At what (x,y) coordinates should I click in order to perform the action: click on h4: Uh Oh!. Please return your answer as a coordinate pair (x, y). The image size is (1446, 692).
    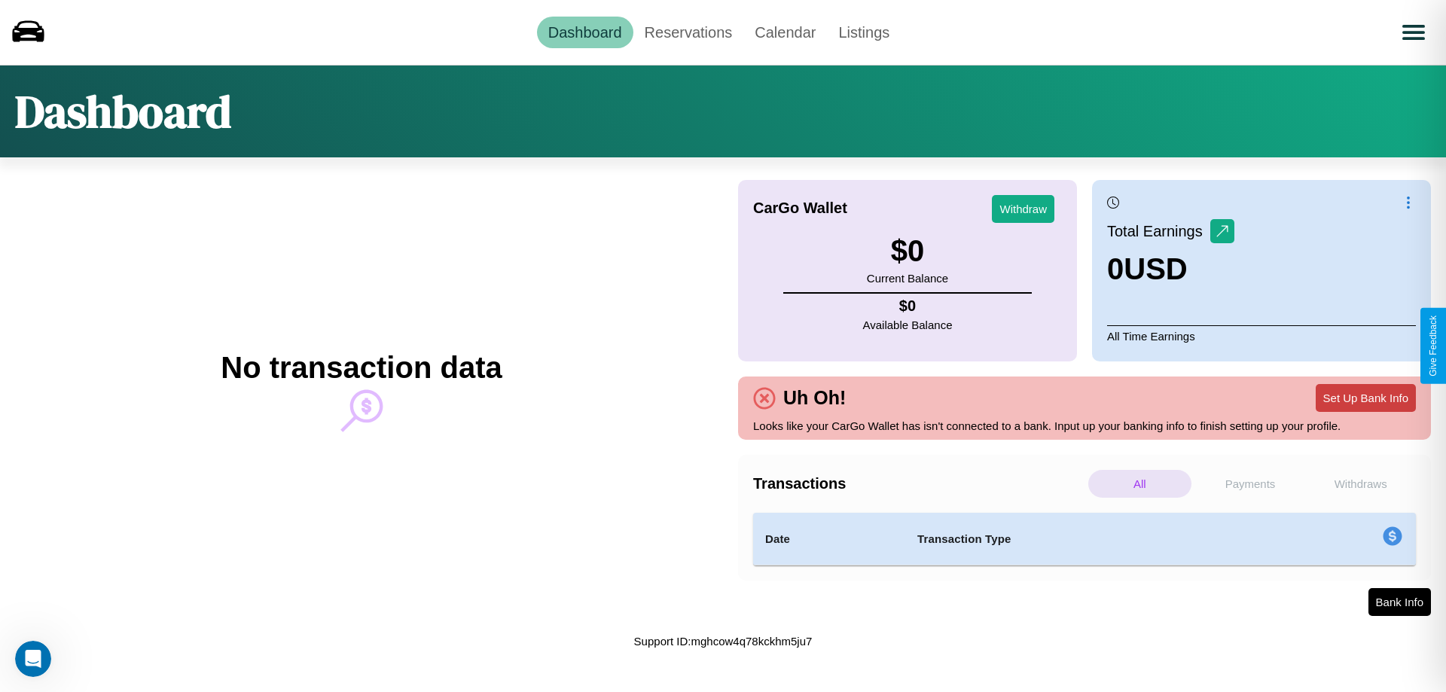
    Looking at the image, I should click on (814, 398).